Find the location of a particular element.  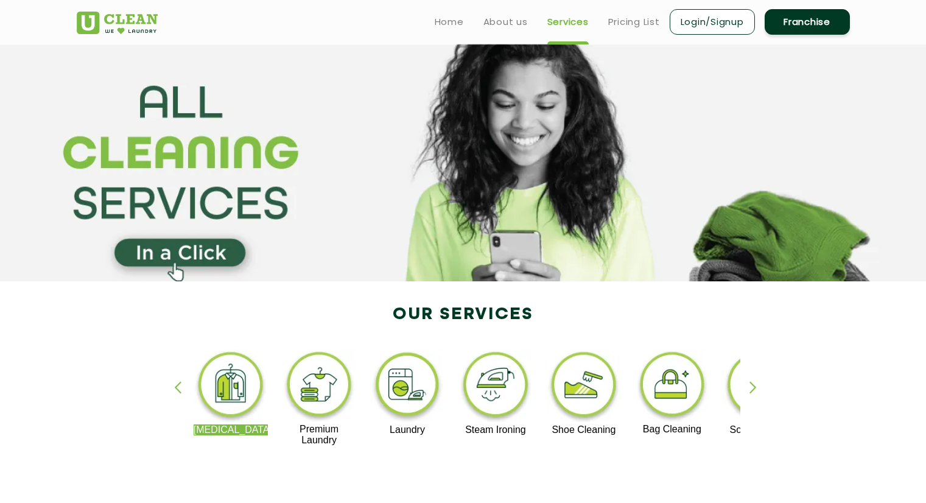

p: Steam Ironing is located at coordinates (495, 430).